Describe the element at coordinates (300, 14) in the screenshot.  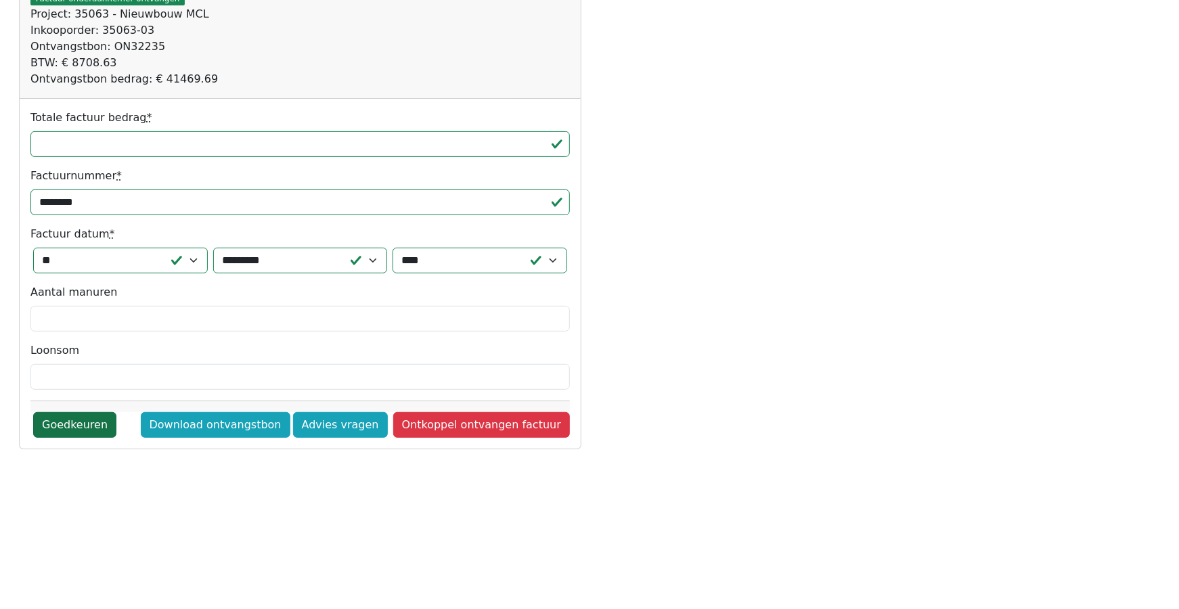
I see `div: Project: 35063 - Nieuwbouw MCL` at that location.